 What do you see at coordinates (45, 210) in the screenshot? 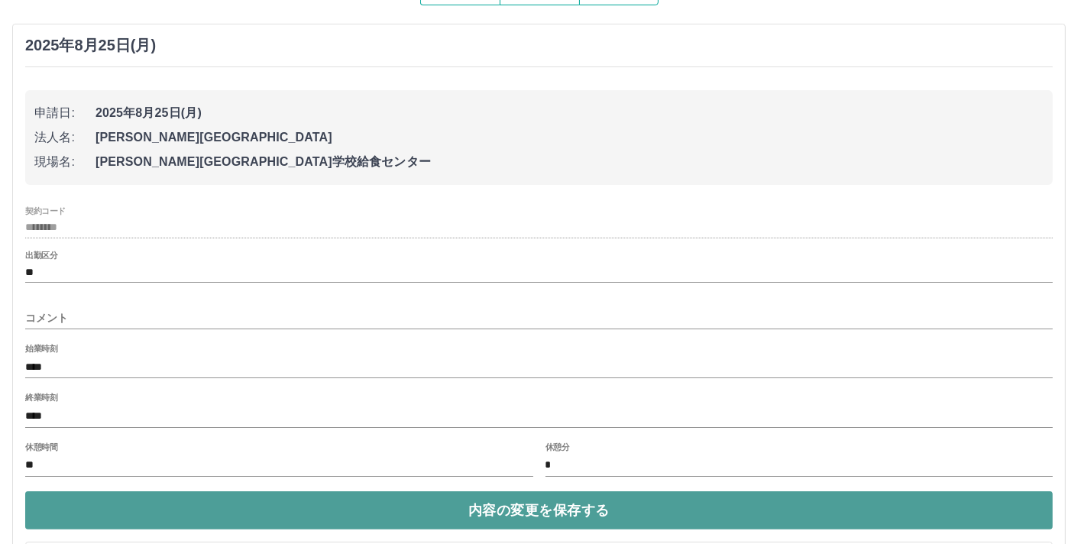
I see `label: 契約コード` at bounding box center [45, 210].